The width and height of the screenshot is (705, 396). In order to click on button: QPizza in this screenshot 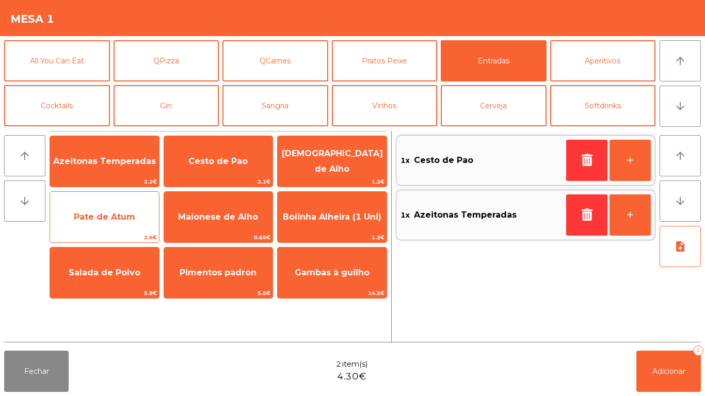, I will do `click(166, 61)`.